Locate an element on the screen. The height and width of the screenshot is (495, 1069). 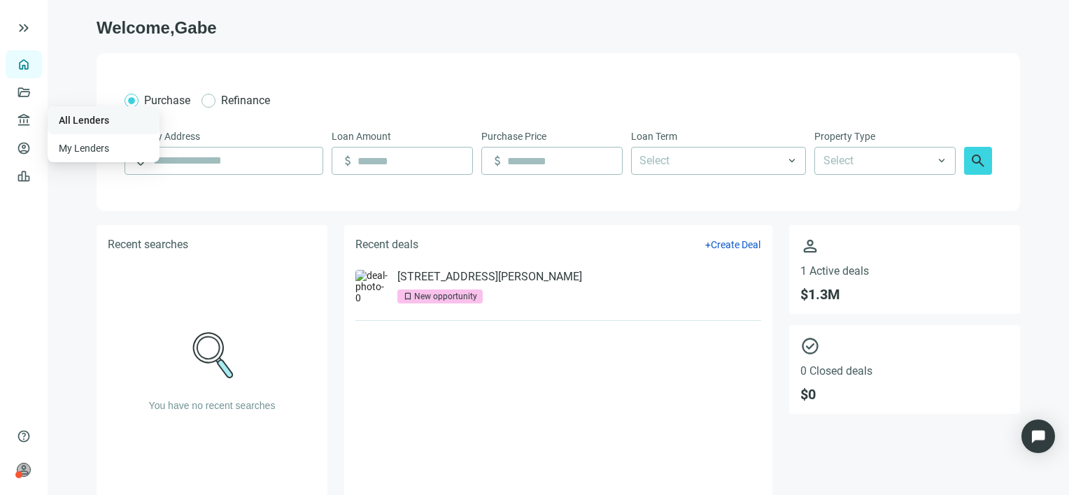
span: You have no recent searches is located at coordinates (212, 406).